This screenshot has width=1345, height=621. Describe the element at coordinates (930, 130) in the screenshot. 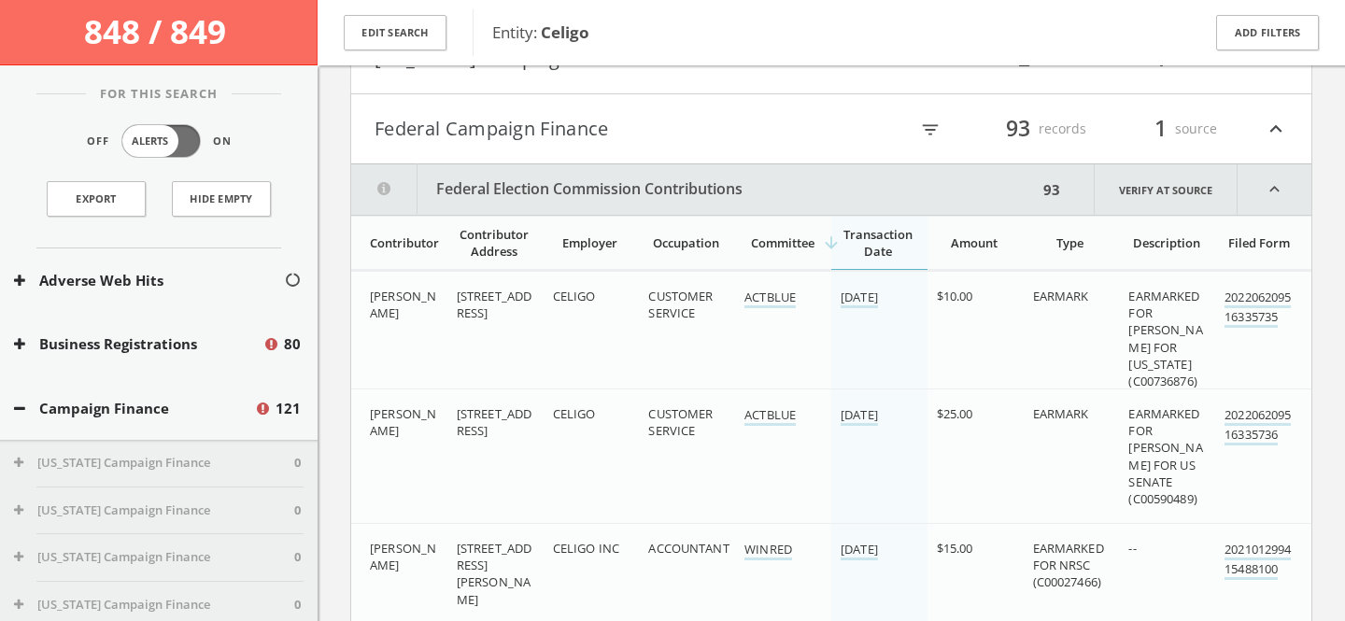

I see `i: filter_list` at that location.